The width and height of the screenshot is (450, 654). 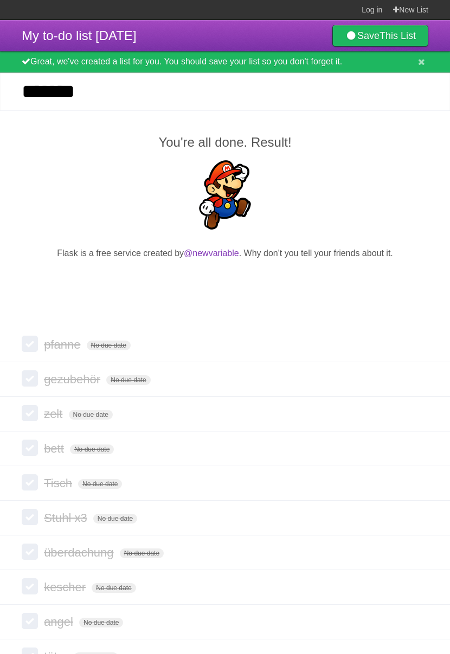 What do you see at coordinates (60, 622) in the screenshot?
I see `span: angel` at bounding box center [60, 622].